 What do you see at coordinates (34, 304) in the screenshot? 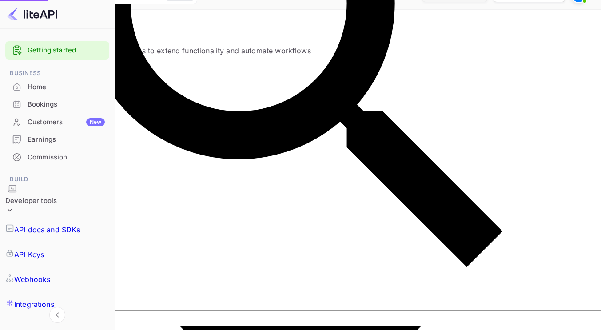
I see `p: Integrations` at bounding box center [34, 304].